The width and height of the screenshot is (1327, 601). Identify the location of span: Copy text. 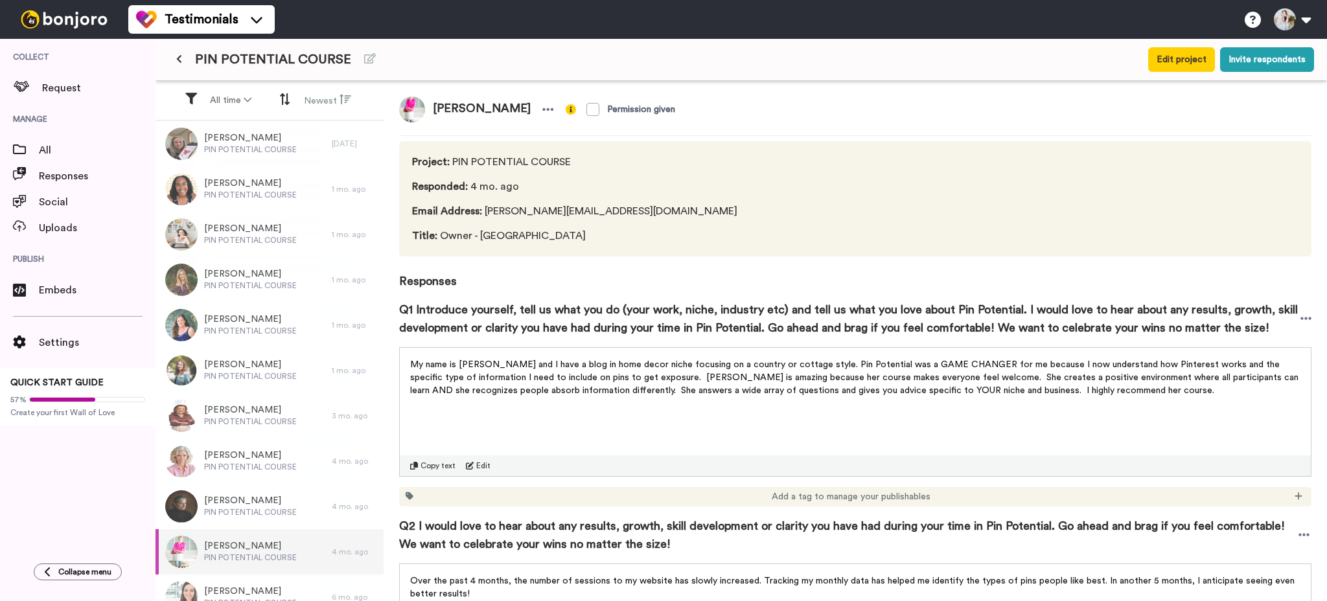
(438, 466).